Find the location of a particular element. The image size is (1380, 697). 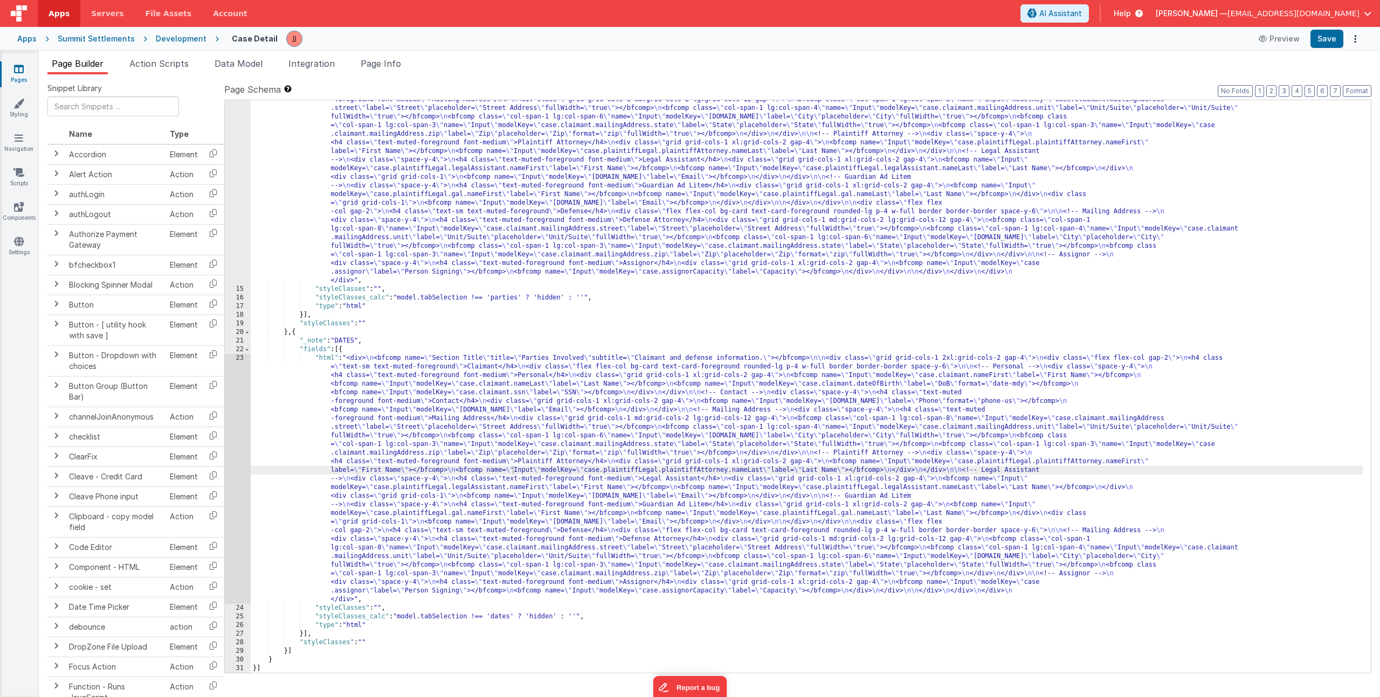

div: 29 is located at coordinates (238, 652).